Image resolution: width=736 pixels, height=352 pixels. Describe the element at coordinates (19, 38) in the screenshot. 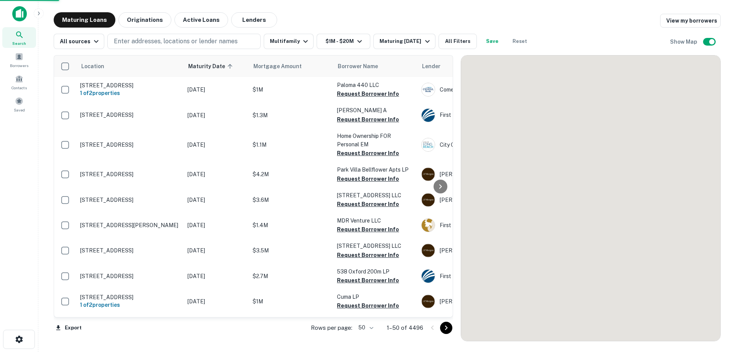

I see `div: Search` at that location.